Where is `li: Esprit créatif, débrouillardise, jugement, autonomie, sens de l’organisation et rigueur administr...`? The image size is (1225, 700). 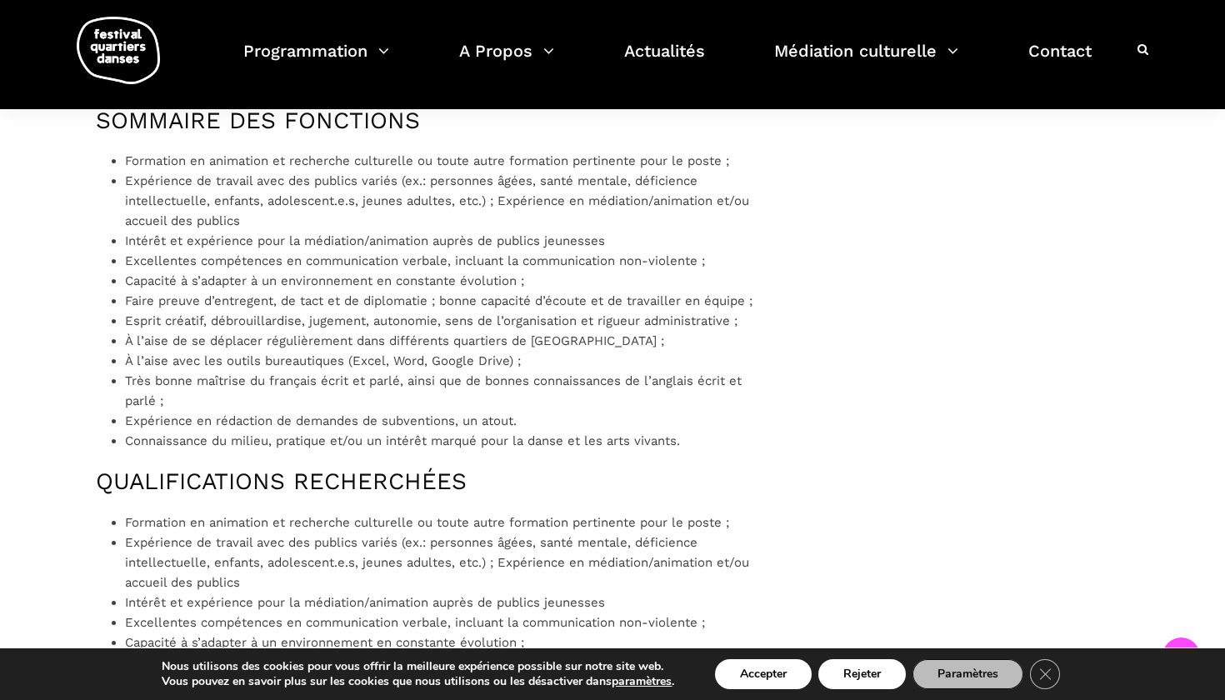
li: Esprit créatif, débrouillardise, jugement, autonomie, sens de l’organisation et rigueur administr... is located at coordinates (449, 321).